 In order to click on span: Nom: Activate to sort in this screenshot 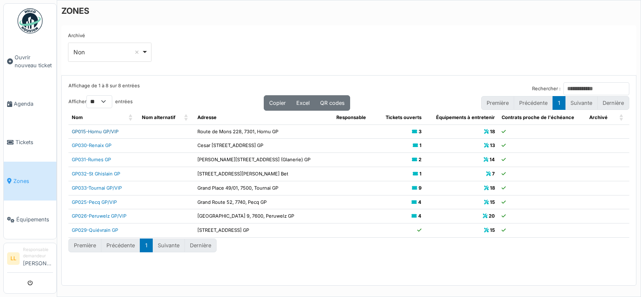, I will do `click(131, 117)`.